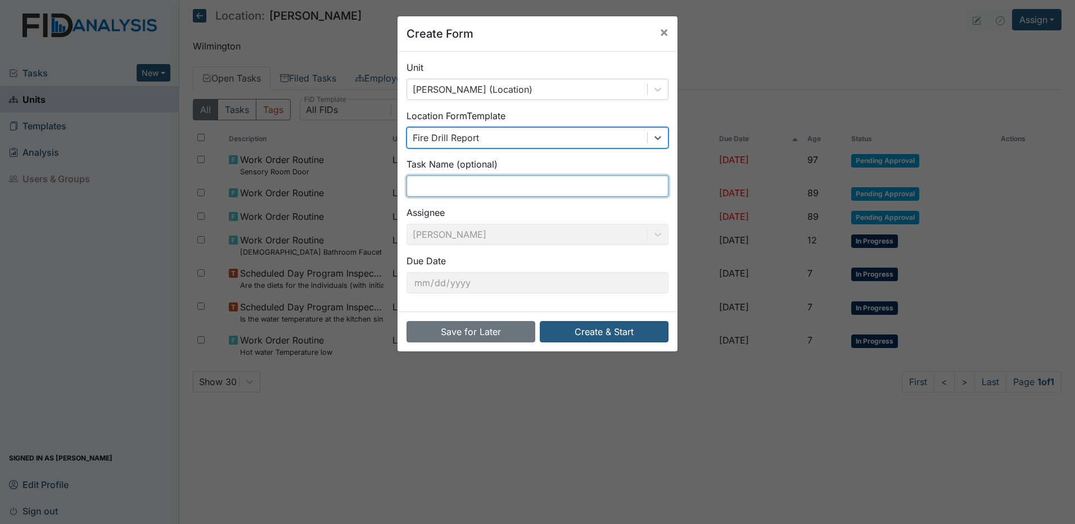 The height and width of the screenshot is (524, 1075). I want to click on label: Unit, so click(415, 67).